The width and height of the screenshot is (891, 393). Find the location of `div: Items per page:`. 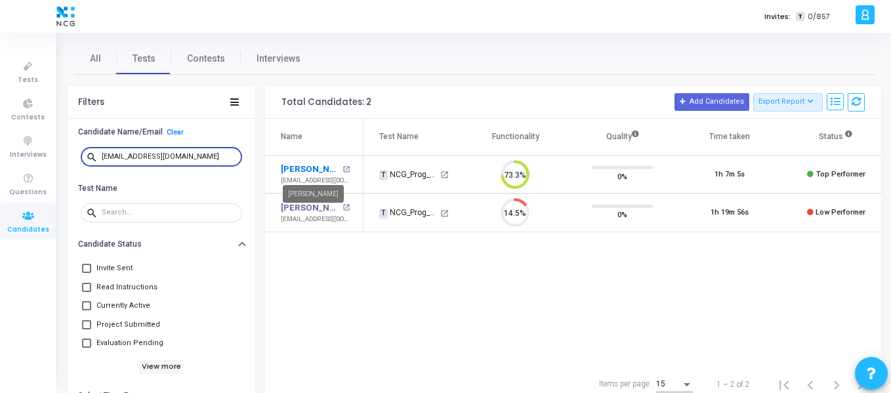

div: Items per page: is located at coordinates (625, 384).